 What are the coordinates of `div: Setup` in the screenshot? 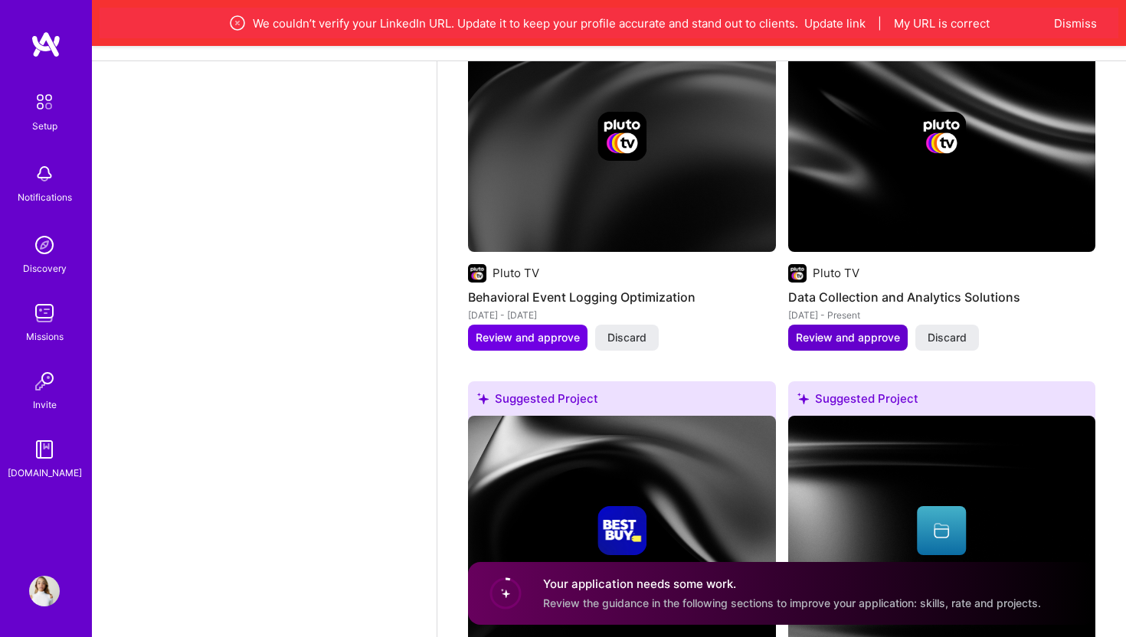 It's located at (44, 126).